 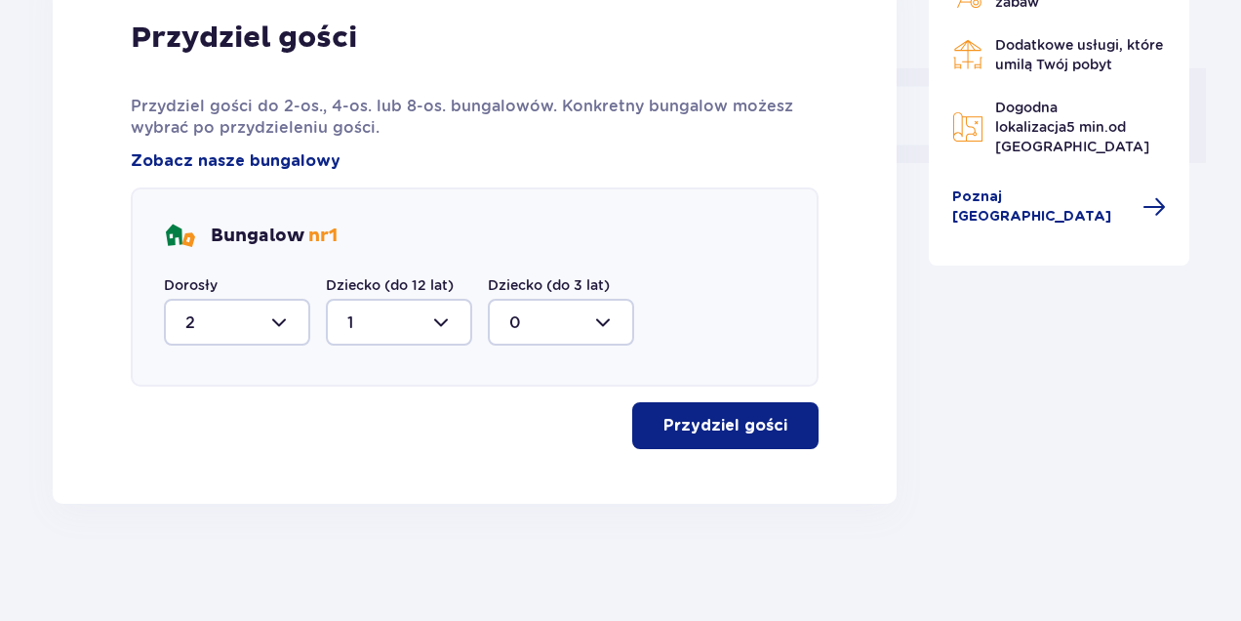 What do you see at coordinates (274, 236) in the screenshot?
I see `p: Bungalow` at bounding box center [274, 236].